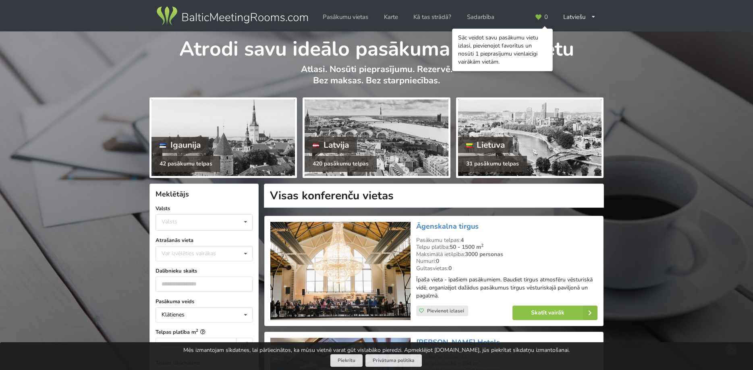 Image resolution: width=753 pixels, height=370 pixels. I want to click on h1: Visas konferenču vietas, so click(434, 196).